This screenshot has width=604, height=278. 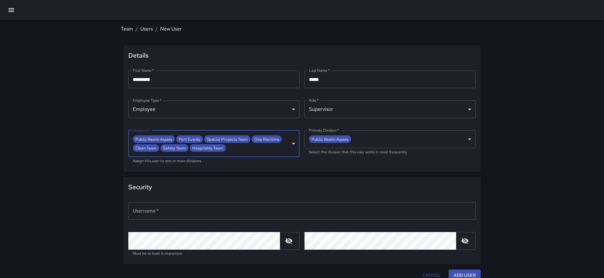 I want to click on div: Employee, so click(x=214, y=109).